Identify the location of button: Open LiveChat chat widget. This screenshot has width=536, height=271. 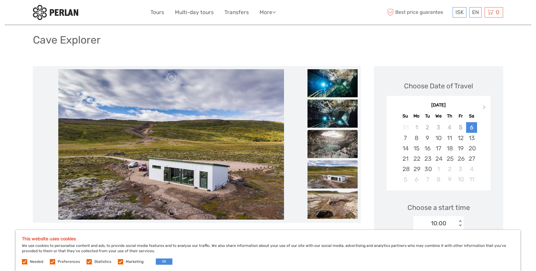
(76, 13).